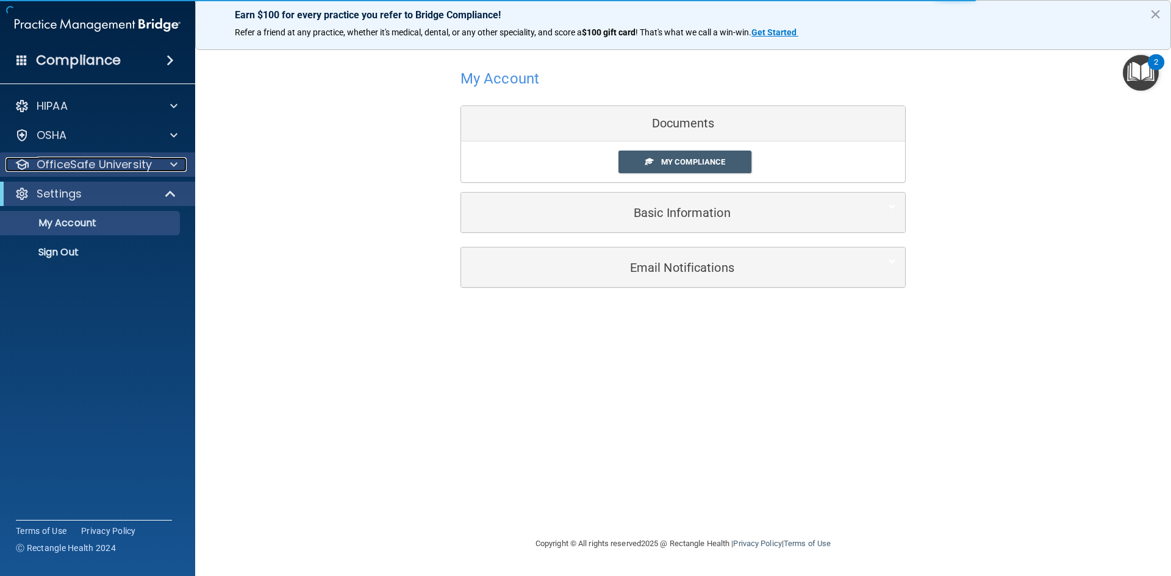 The width and height of the screenshot is (1171, 576). What do you see at coordinates (774, 32) in the screenshot?
I see `a: Get Started` at bounding box center [774, 32].